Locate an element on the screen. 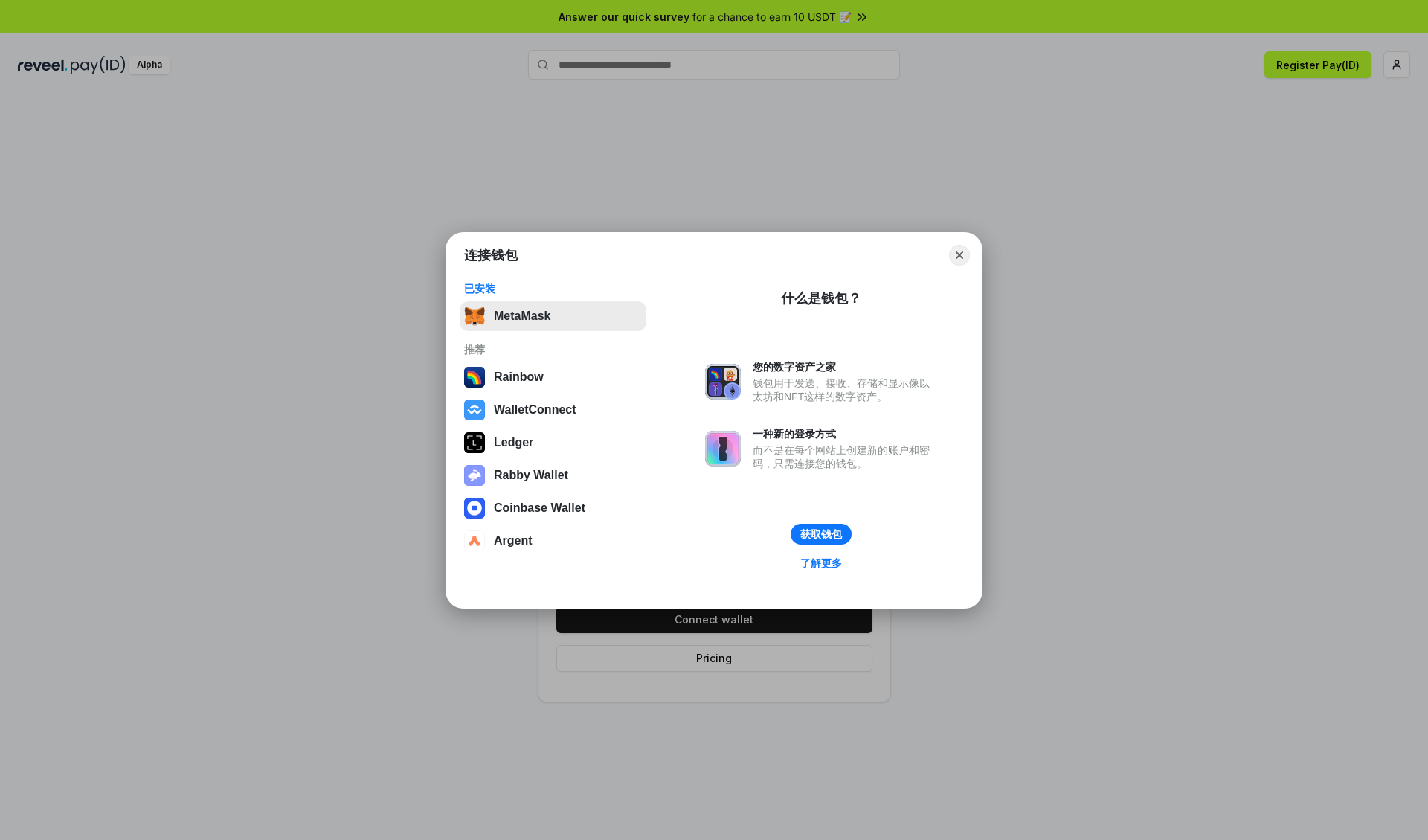  button: 获取钱包 is located at coordinates (821, 534).